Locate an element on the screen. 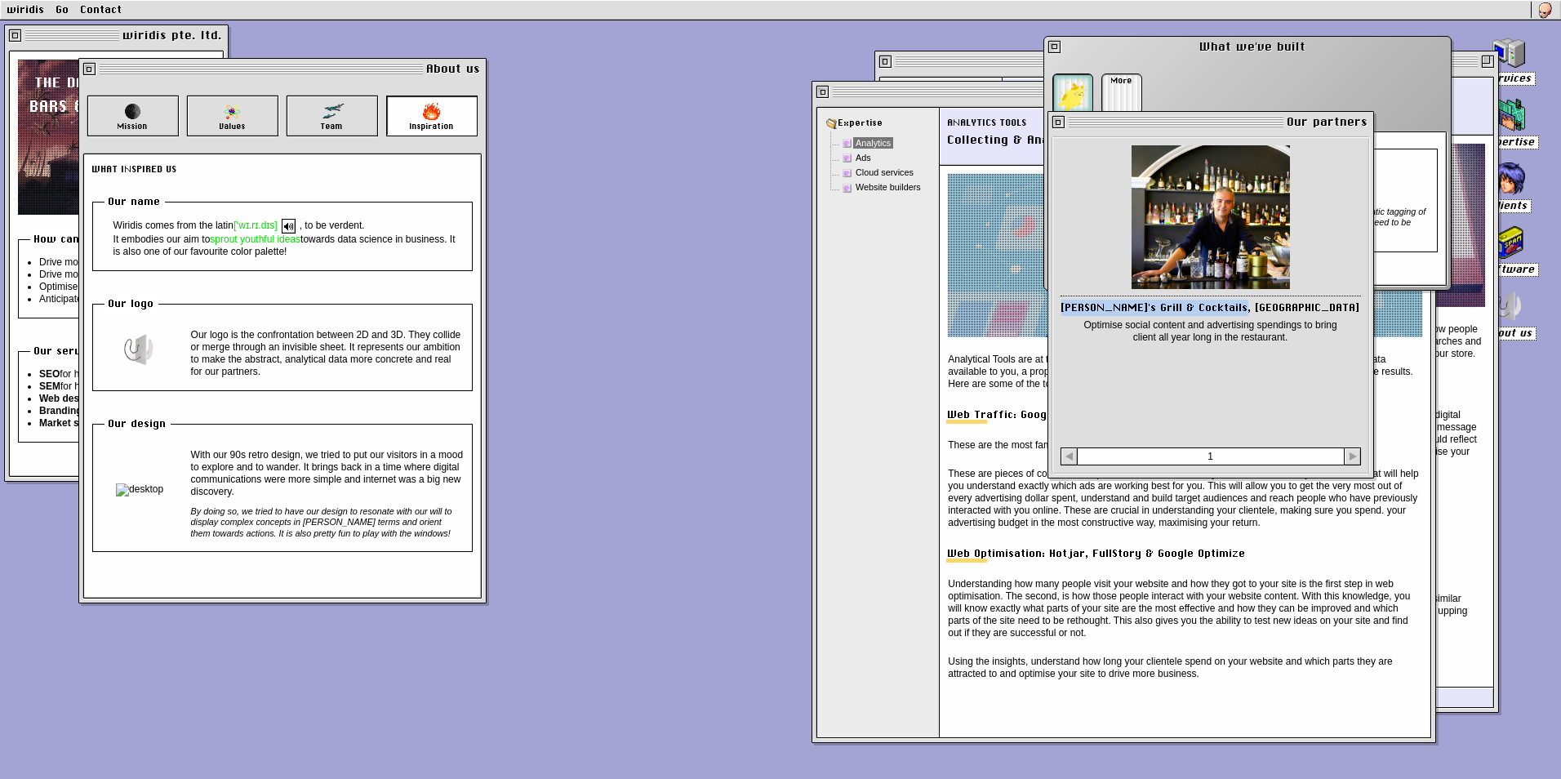 The width and height of the screenshot is (1561, 779). span: Ads is located at coordinates (863, 158).